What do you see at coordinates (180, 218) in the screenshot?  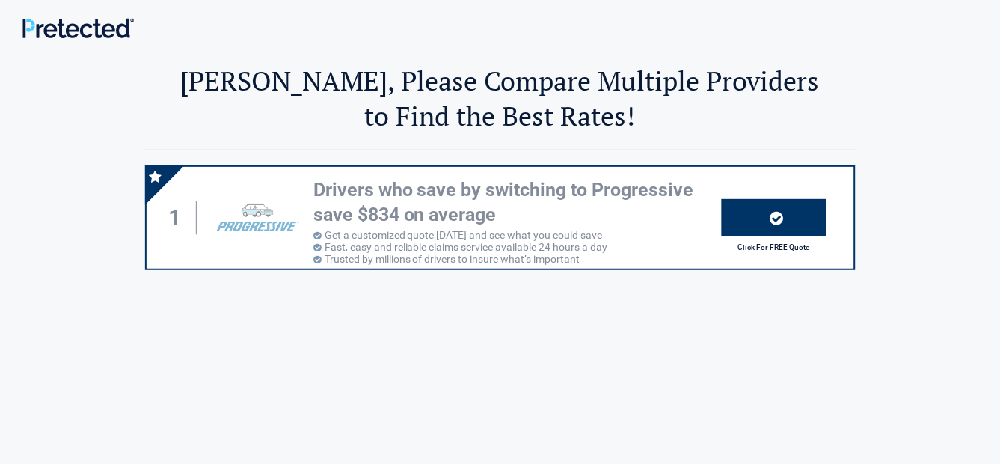 I see `div: 1` at bounding box center [180, 218].